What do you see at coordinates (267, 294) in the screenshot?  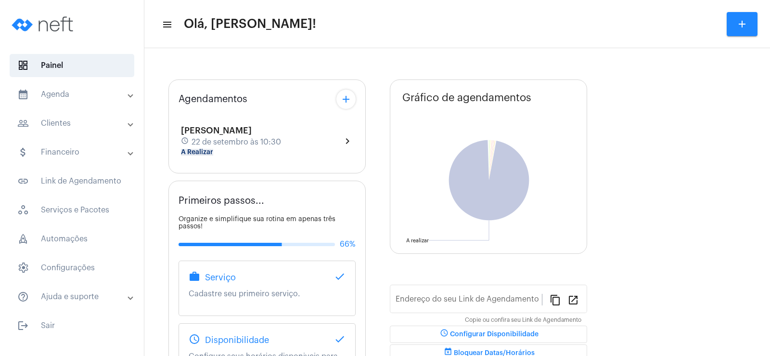 I see `p: Cadastre seu primeiro serviço.` at bounding box center [267, 294].